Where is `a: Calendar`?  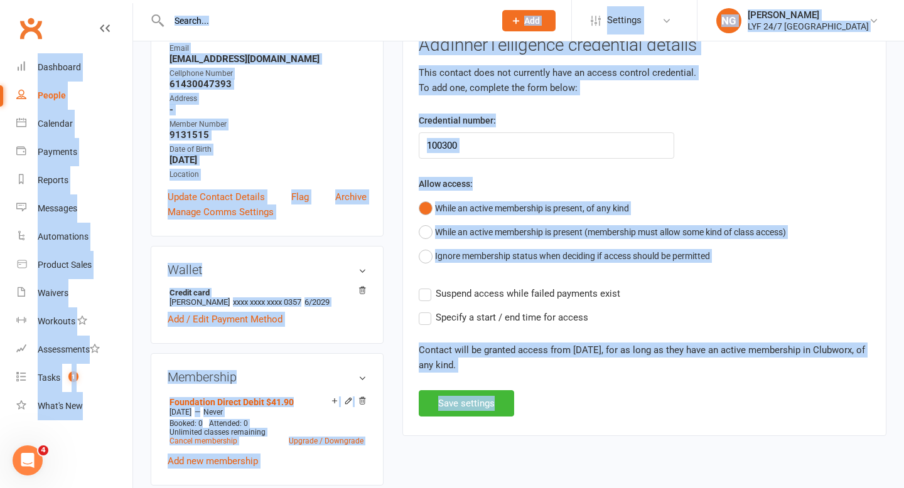
a: Calendar is located at coordinates (74, 124).